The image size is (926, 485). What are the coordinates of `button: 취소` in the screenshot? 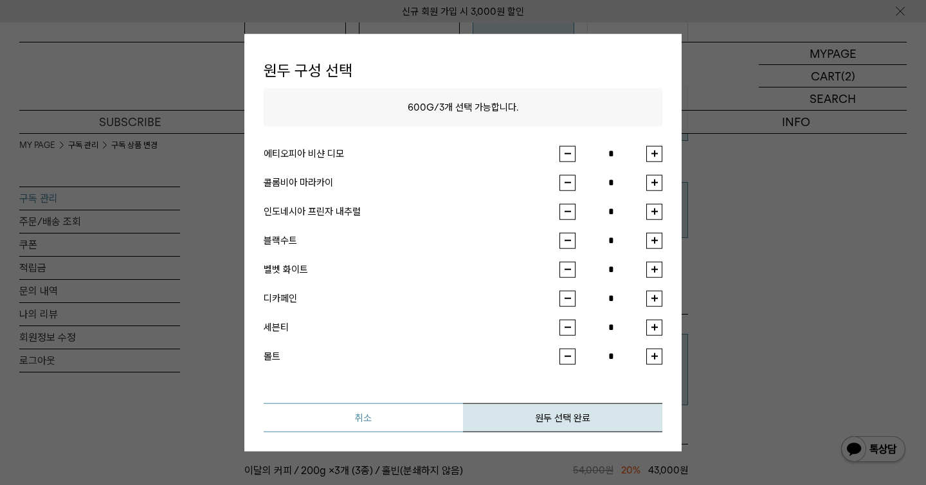 It's located at (363, 417).